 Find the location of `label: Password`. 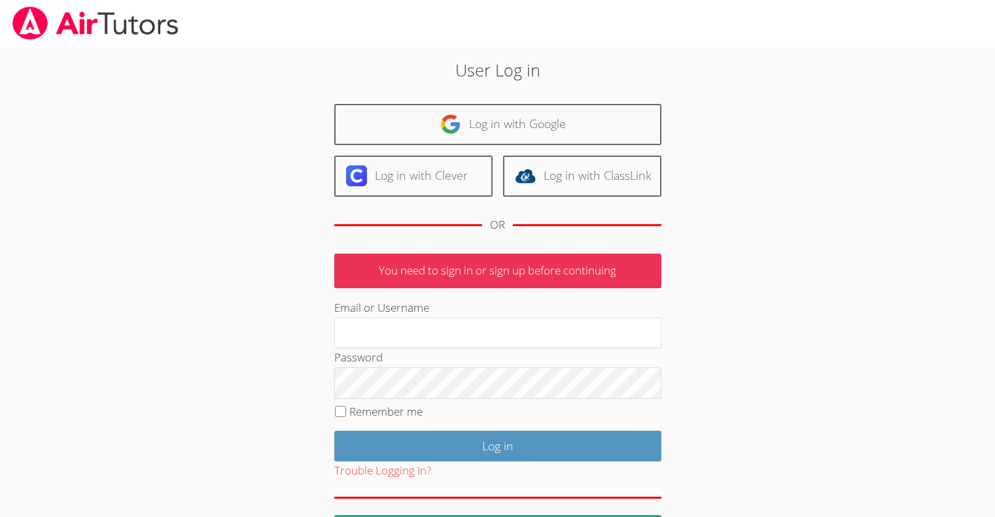

label: Password is located at coordinates (358, 357).